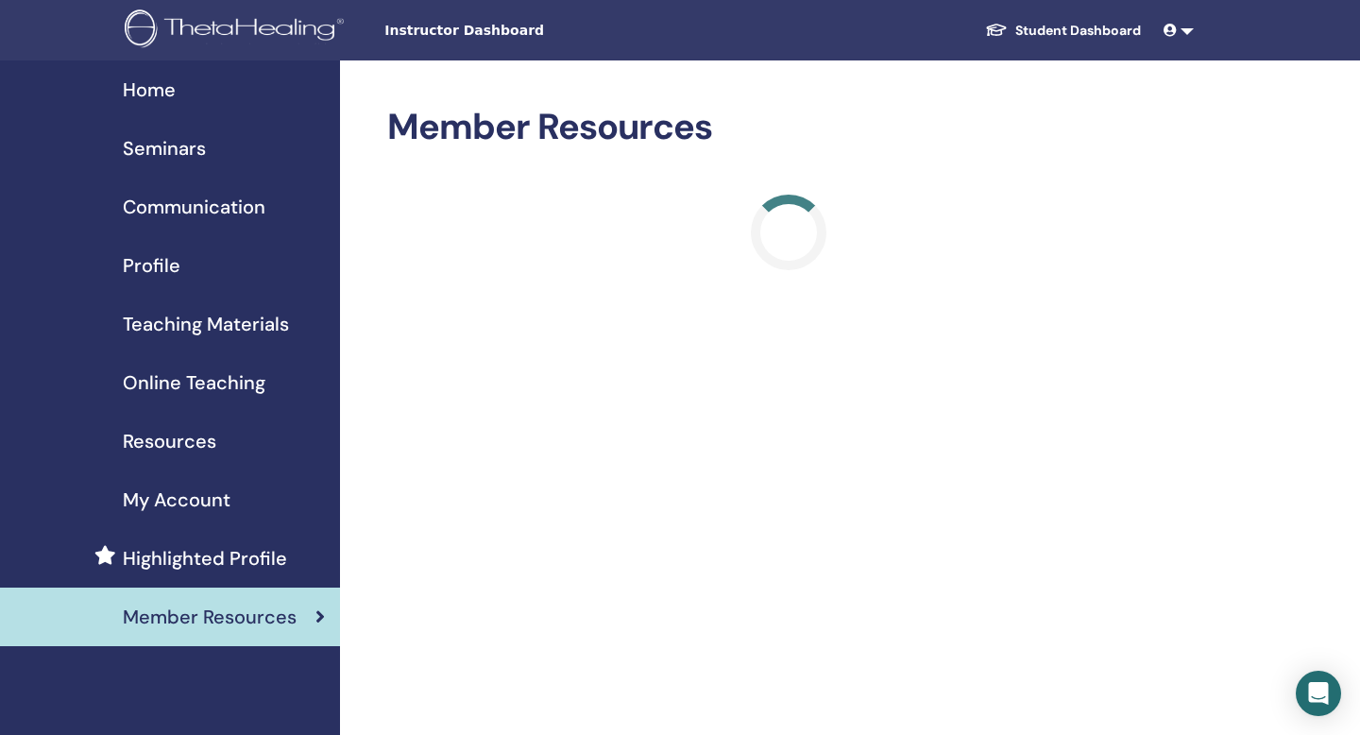 The height and width of the screenshot is (735, 1360). What do you see at coordinates (194, 207) in the screenshot?
I see `span: Communication` at bounding box center [194, 207].